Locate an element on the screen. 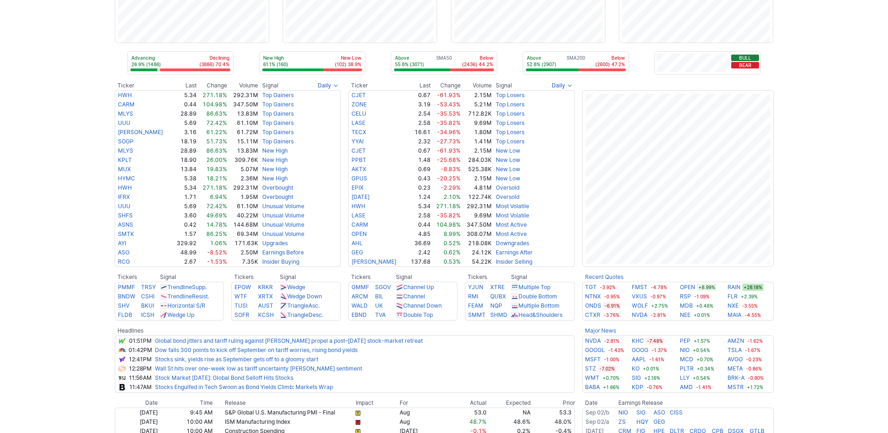 The height and width of the screenshot is (433, 888). span: -27.73% is located at coordinates (449, 141).